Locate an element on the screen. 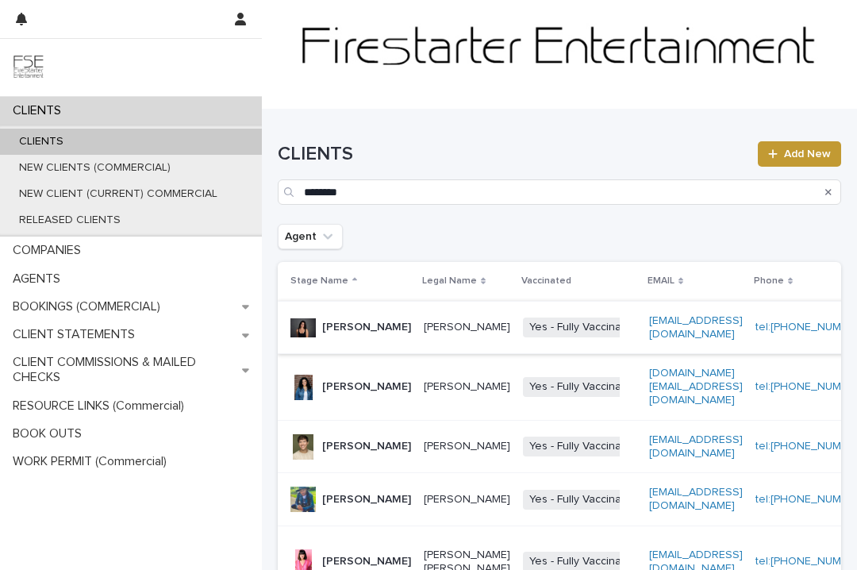  p: Phone is located at coordinates (769, 281).